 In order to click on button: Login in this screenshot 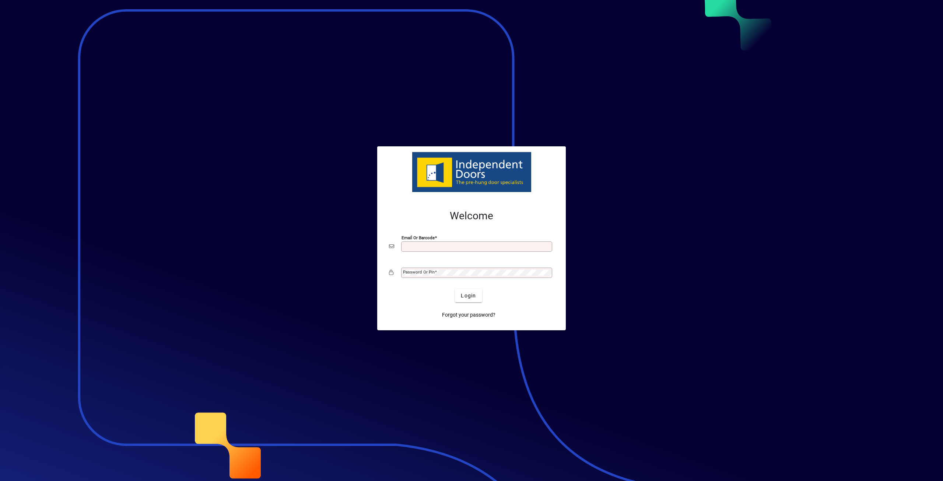, I will do `click(468, 296)`.